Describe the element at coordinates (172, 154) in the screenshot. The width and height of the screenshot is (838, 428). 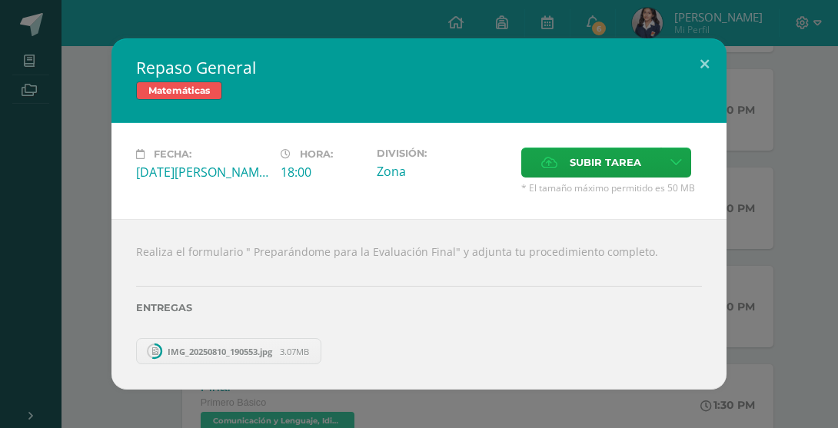
I see `span: Fecha:` at that location.